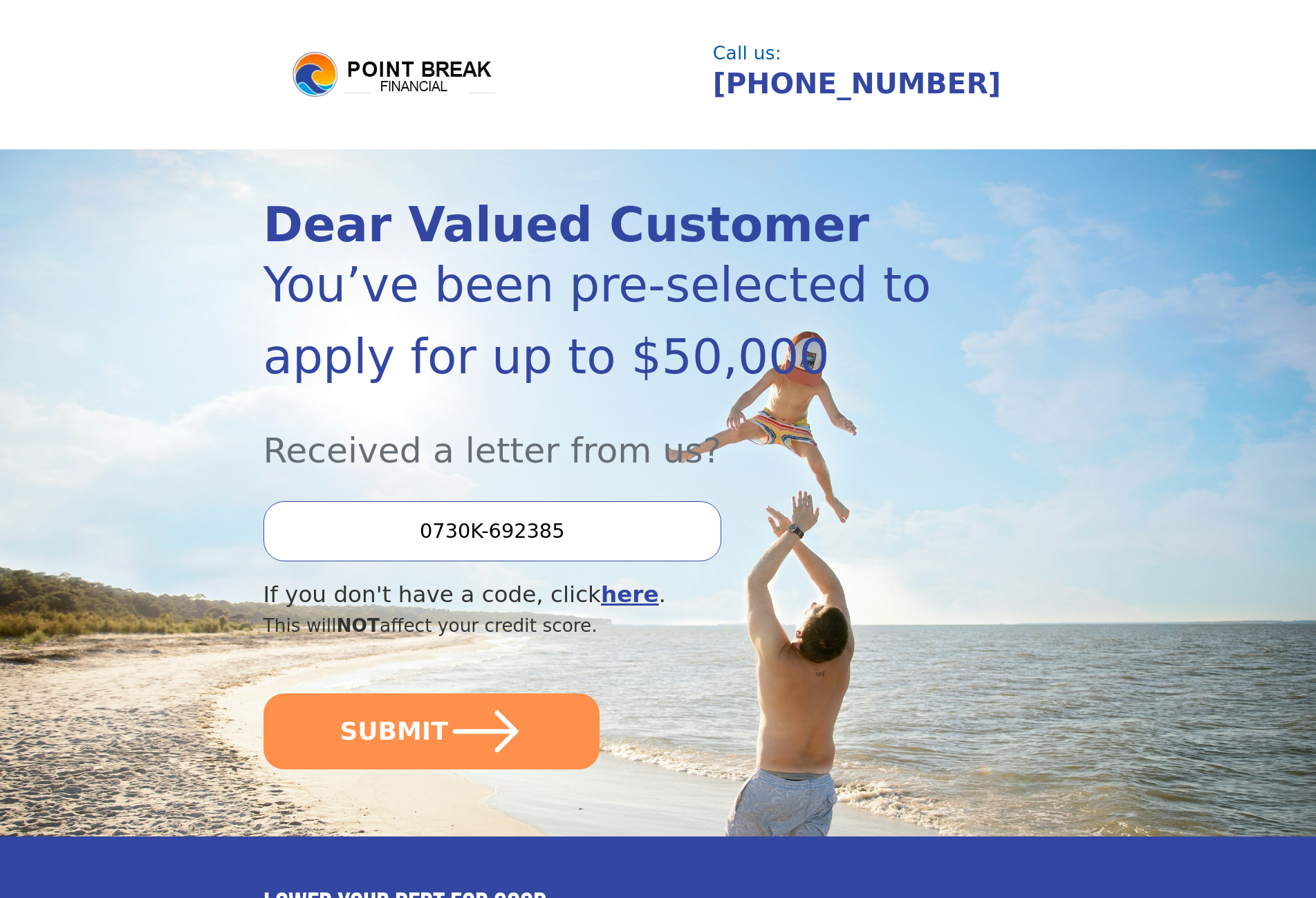  I want to click on div: If you don't have a code, click ., so click(599, 594).